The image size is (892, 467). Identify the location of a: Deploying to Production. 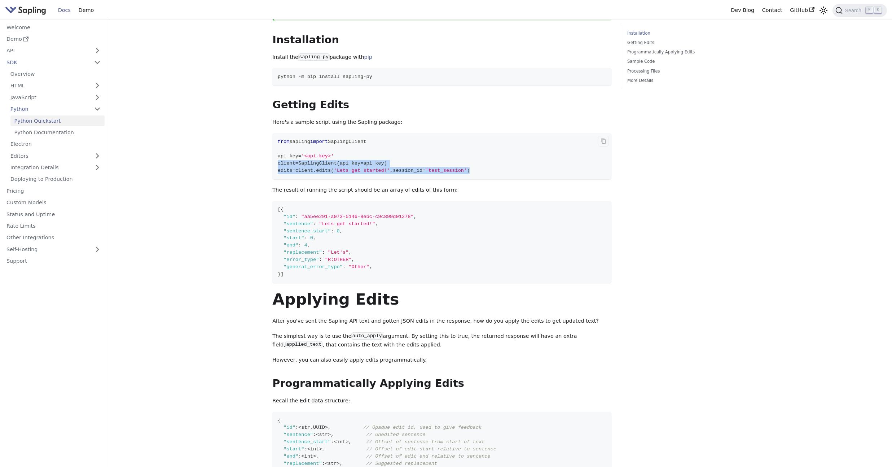
(56, 179).